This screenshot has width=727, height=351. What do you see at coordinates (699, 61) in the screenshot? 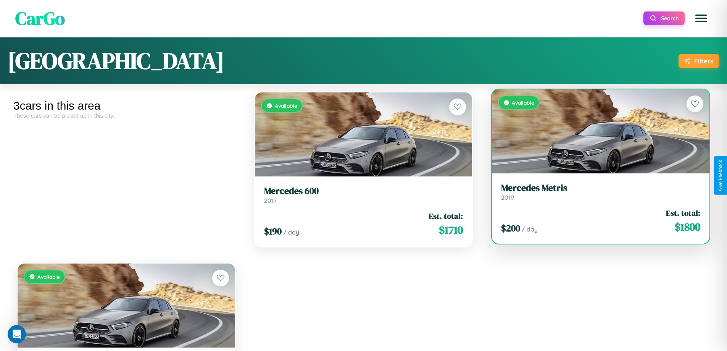
I see `button: Filters` at bounding box center [699, 61].